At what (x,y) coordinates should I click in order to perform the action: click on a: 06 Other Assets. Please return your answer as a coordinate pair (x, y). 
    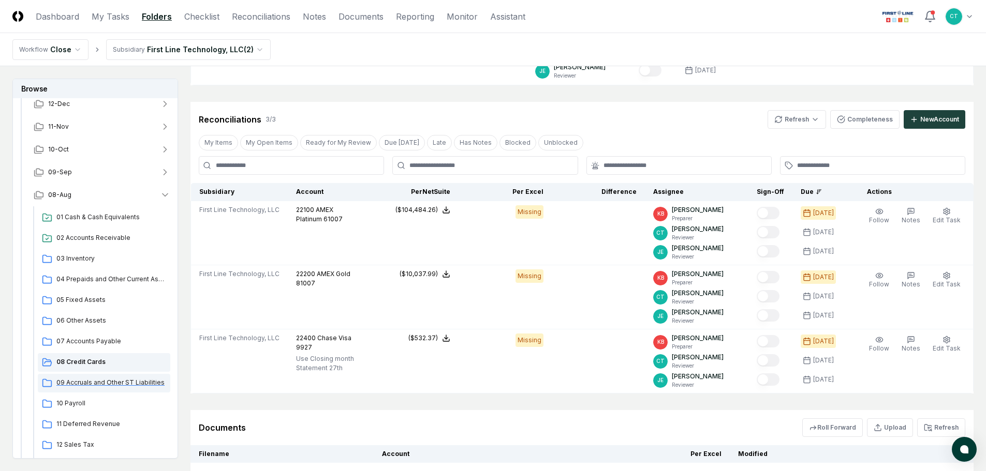
    Looking at the image, I should click on (104, 321).